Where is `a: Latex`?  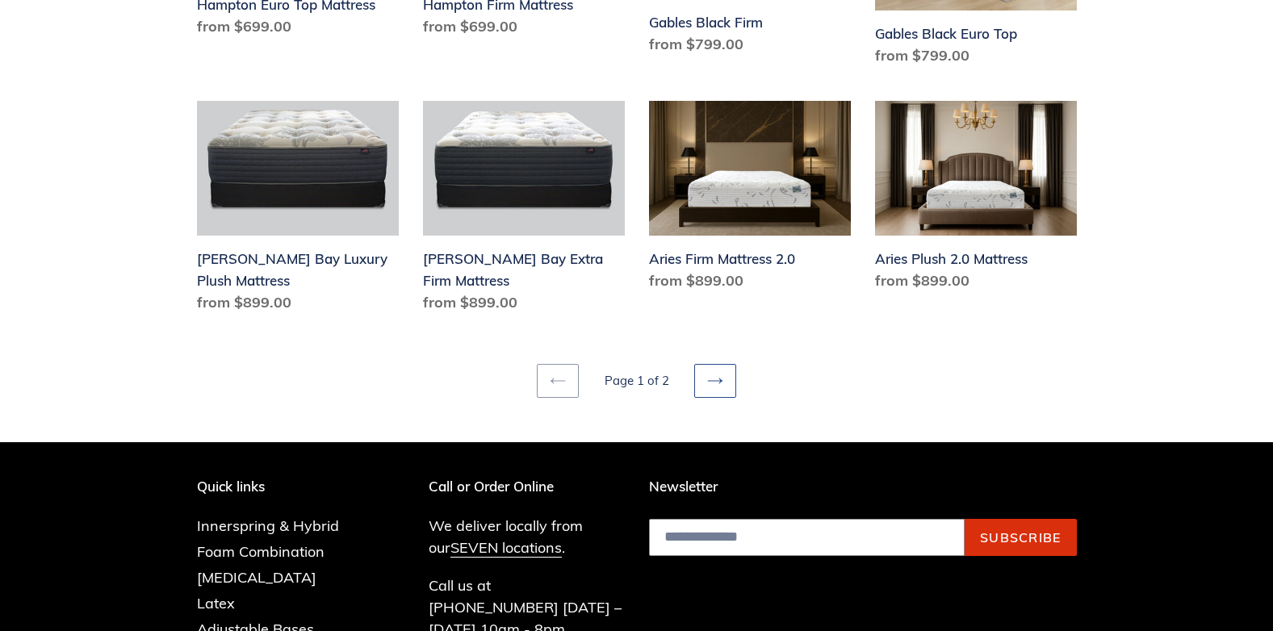
a: Latex is located at coordinates (215, 603).